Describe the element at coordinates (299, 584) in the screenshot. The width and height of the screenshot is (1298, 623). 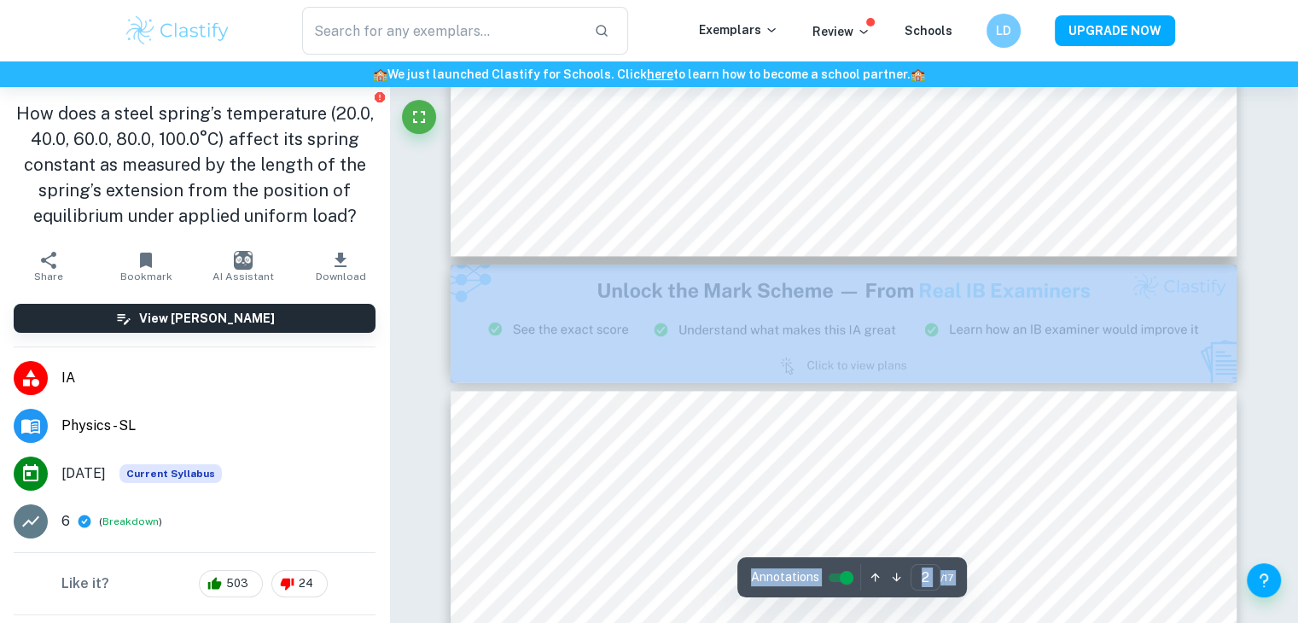
I see `div: 24` at that location.